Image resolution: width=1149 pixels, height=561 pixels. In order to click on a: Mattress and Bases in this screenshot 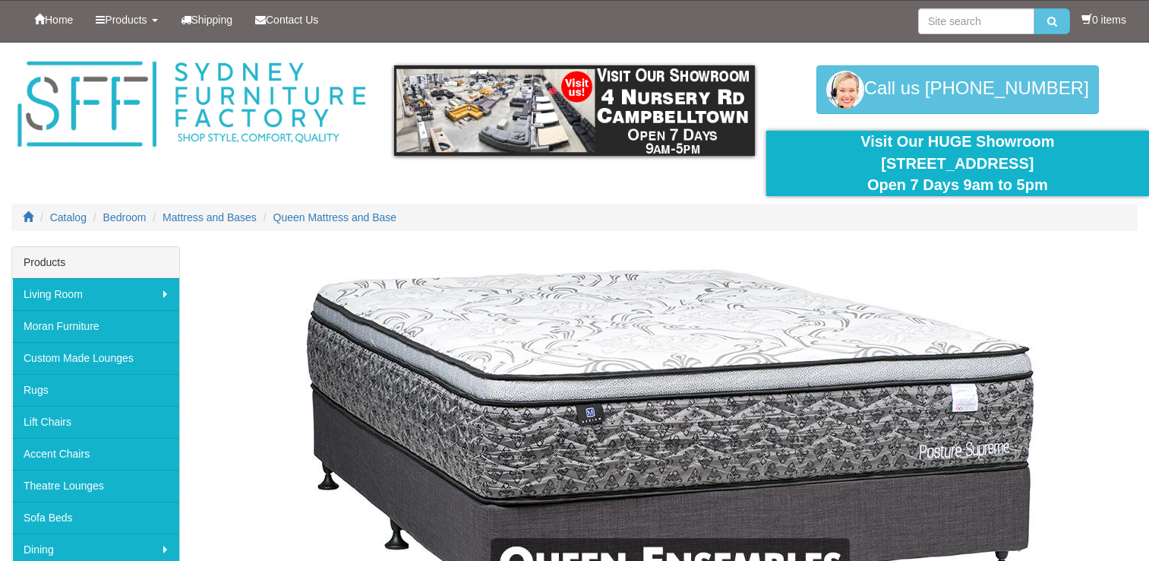, I will do `click(210, 217)`.